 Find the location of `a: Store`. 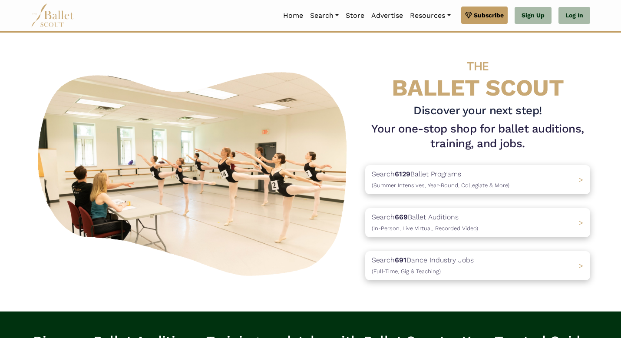

a: Store is located at coordinates (355, 16).